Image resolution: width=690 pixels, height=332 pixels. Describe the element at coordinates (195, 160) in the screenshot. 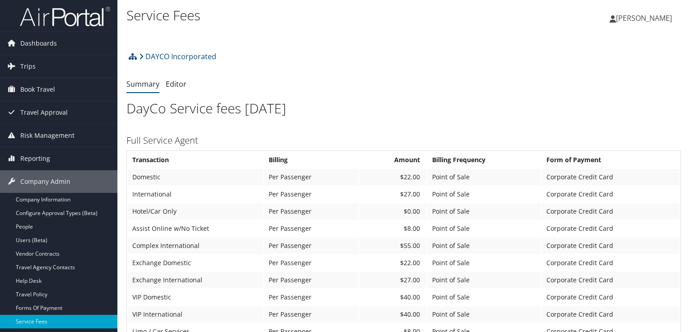

I see `th: Transaction` at that location.